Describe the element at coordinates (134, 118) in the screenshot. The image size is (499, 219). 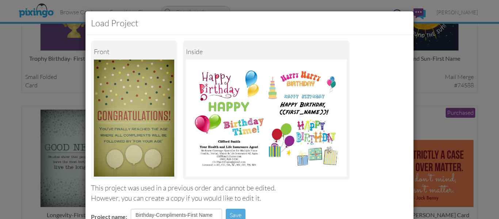
I see `img: Landscape Image` at that location.